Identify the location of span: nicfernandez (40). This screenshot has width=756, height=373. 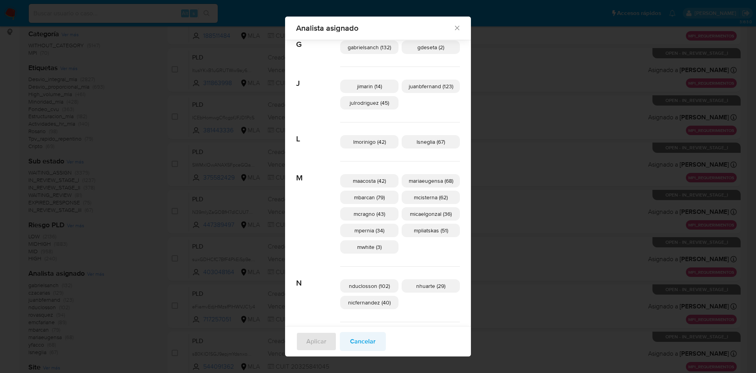
(369, 302).